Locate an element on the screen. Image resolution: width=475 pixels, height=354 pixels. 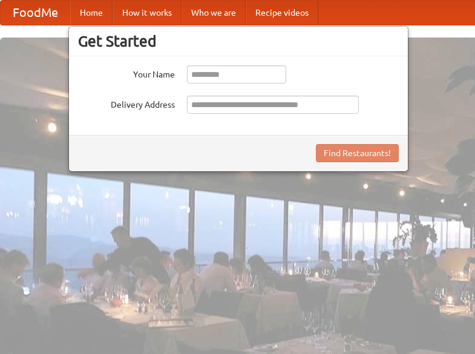
a: Who we are is located at coordinates (214, 13).